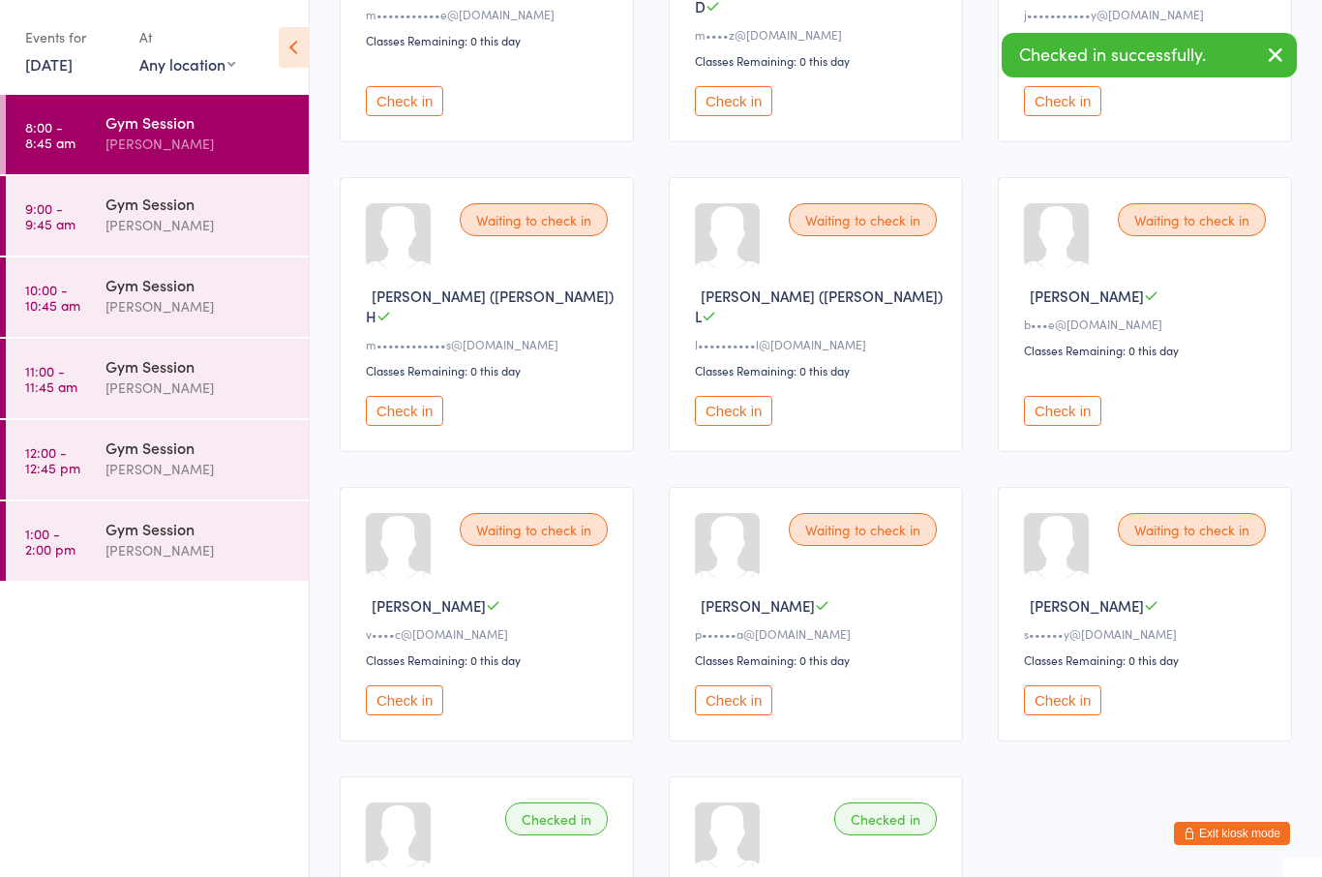 The height and width of the screenshot is (877, 1322). Describe the element at coordinates (52, 460) in the screenshot. I see `time: 12:00 - 12:45 pm` at that location.